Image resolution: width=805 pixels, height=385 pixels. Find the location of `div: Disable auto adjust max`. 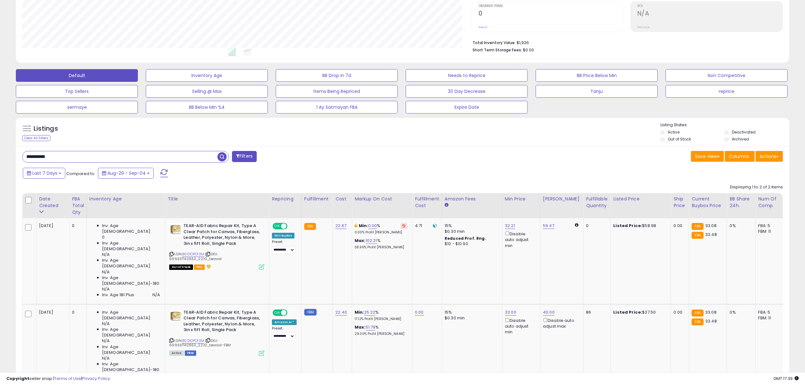

div: Disable auto adjust max is located at coordinates (561, 323).